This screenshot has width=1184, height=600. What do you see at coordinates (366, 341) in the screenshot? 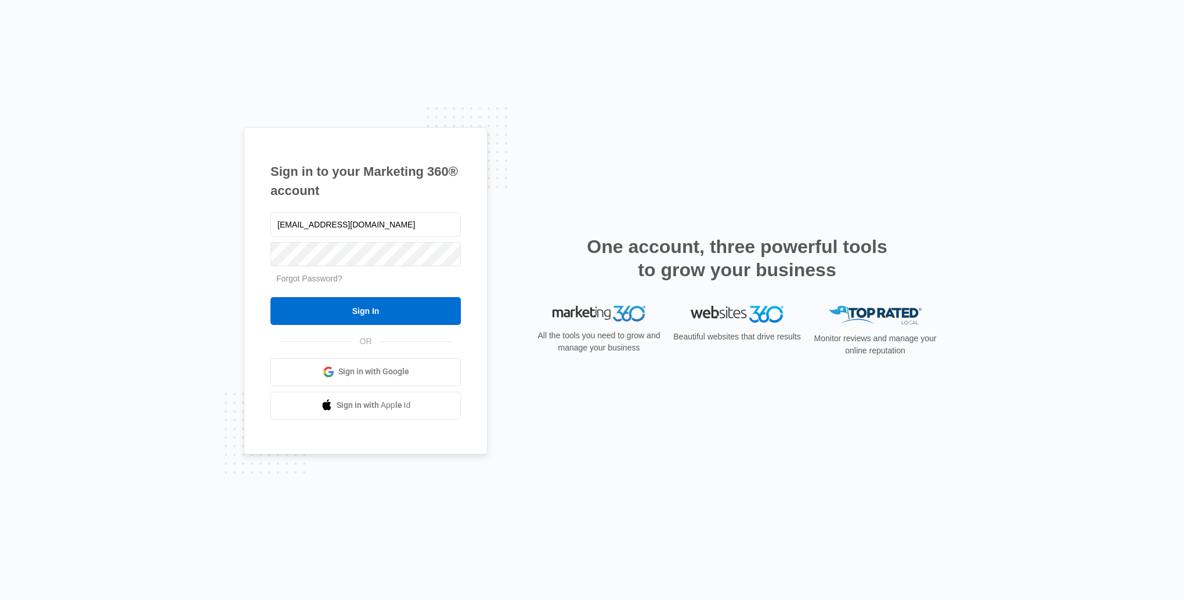
I see `span: OR` at bounding box center [366, 341].